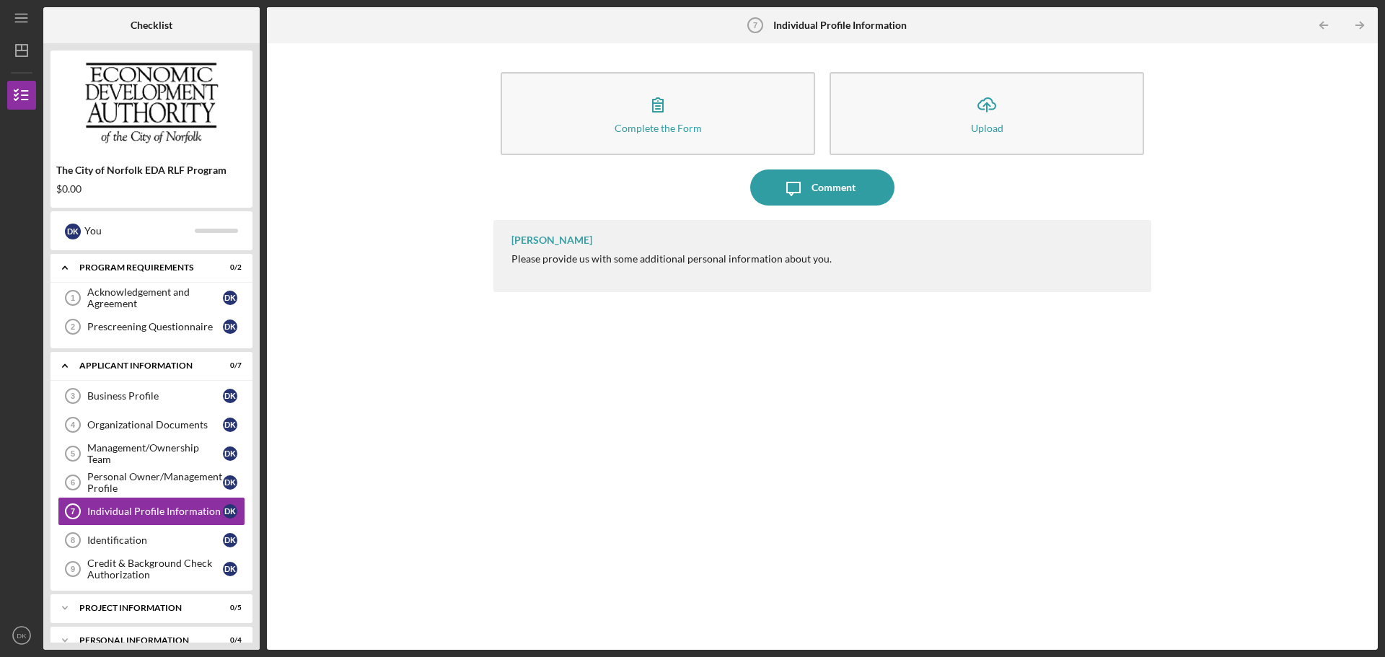 The image size is (1385, 657). What do you see at coordinates (229, 268) in the screenshot?
I see `div: 0 / 2` at bounding box center [229, 268].